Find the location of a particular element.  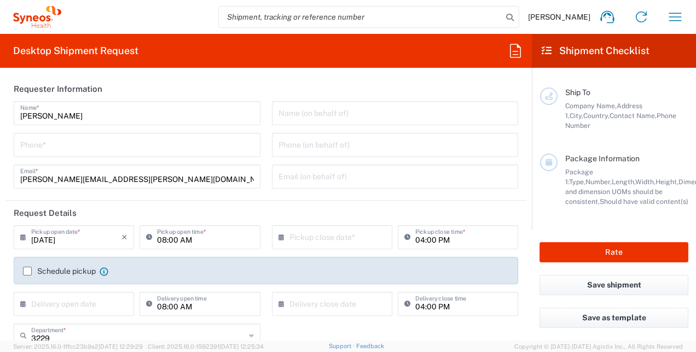

button: Save as template is located at coordinates (614, 318).